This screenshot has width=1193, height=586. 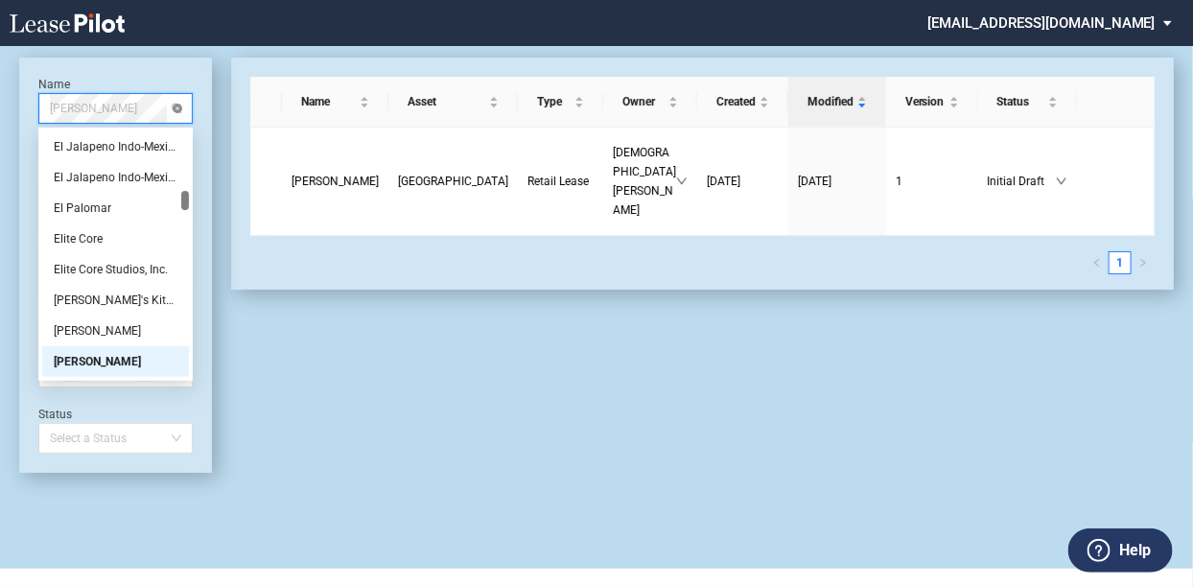 What do you see at coordinates (115, 300) in the screenshot?
I see `div: Ella's Kitchen + Wine Bar` at bounding box center [115, 300].